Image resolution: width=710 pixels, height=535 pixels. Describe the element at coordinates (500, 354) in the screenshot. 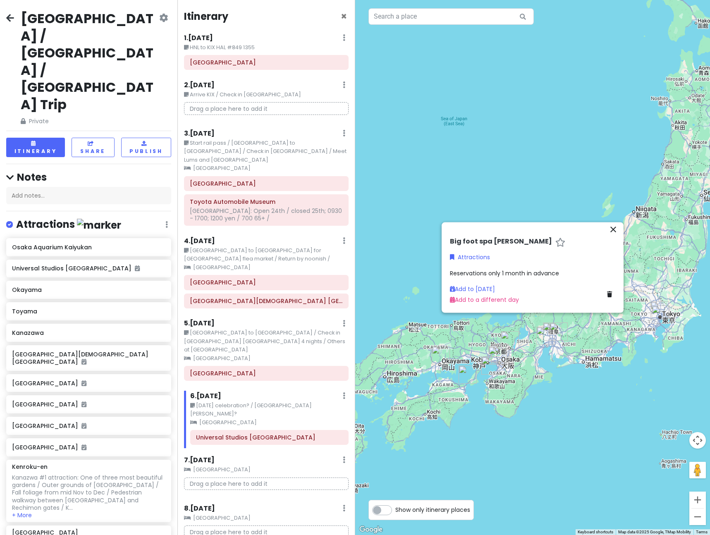

I see `div: Unagiyondaimekikukawa Hirutonpurazauesutoosaka` at that location.